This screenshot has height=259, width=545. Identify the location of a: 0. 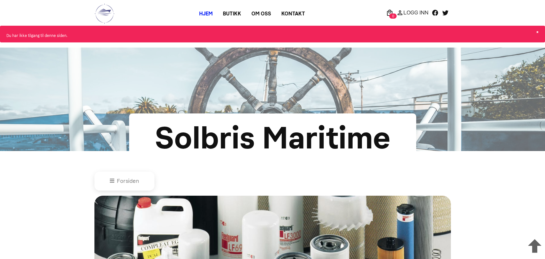
(390, 13).